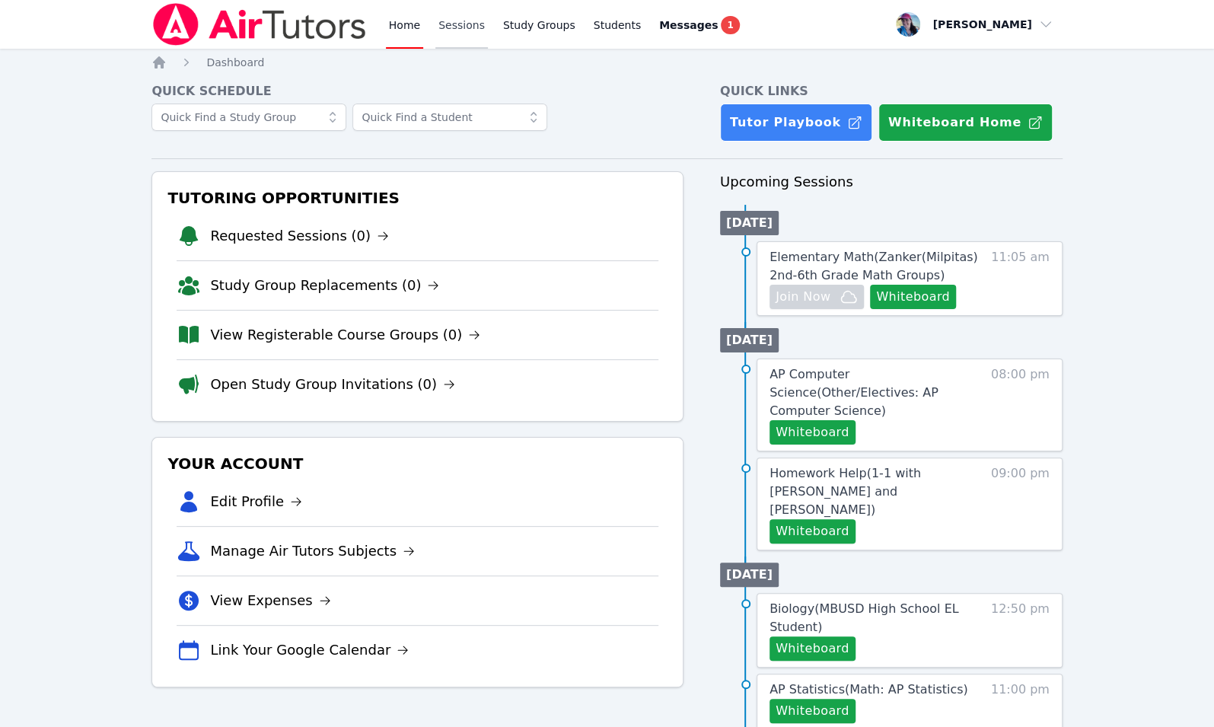 This screenshot has height=727, width=1214. Describe the element at coordinates (417, 91) in the screenshot. I see `h4: Quick Schedule` at that location.